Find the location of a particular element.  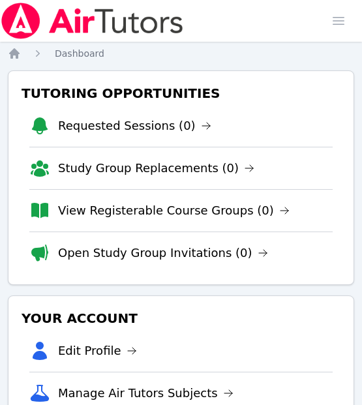

h3: Your Account is located at coordinates (181, 318).